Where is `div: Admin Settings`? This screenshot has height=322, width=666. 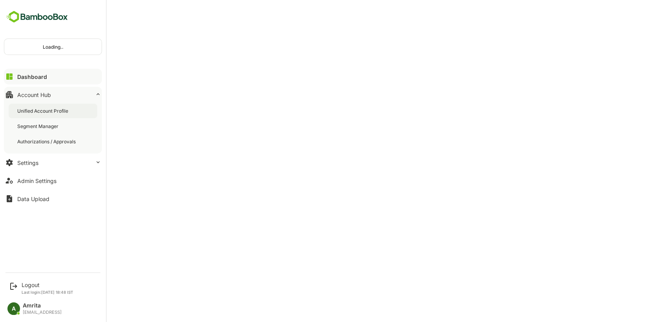 div: Admin Settings is located at coordinates (37, 180).